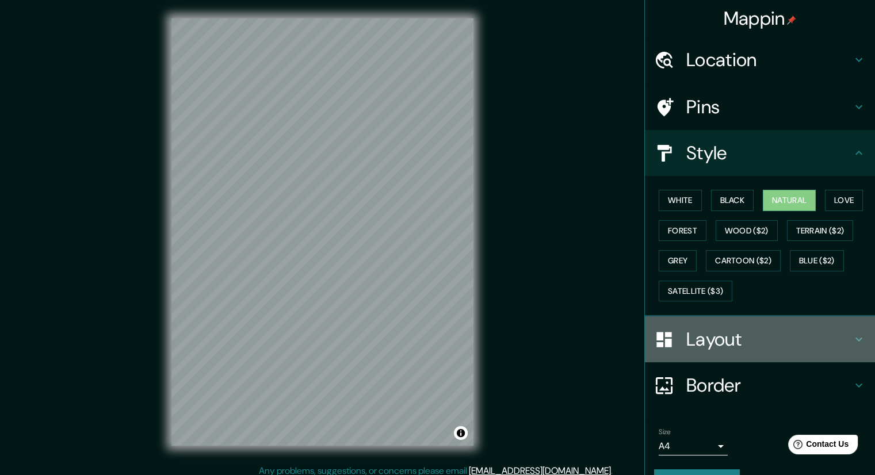 The image size is (875, 475). I want to click on button: Toggle attribution, so click(461, 433).